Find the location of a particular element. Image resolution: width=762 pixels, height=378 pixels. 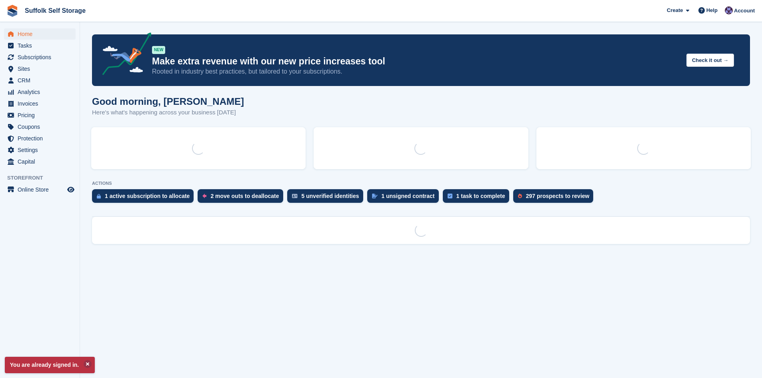

img: move_outs_to_deallocate_icon-f764333ba52eb49d3ac5e1228854f67142a1ed5810a6f6cc68b1a99e826820c5.svg is located at coordinates (204, 196).